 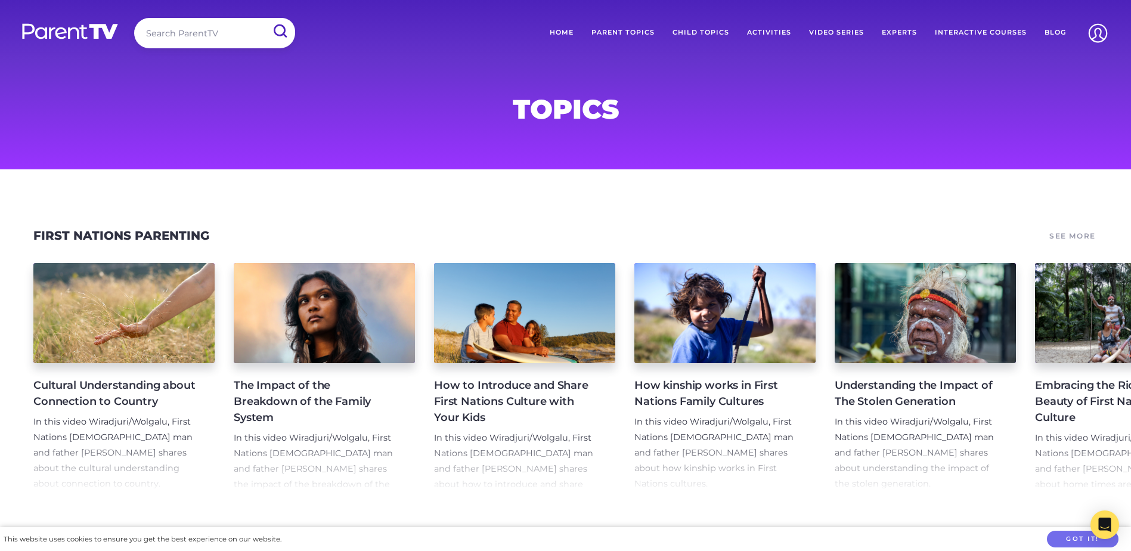 What do you see at coordinates (1083, 539) in the screenshot?
I see `button: Got it!` at bounding box center [1083, 539].